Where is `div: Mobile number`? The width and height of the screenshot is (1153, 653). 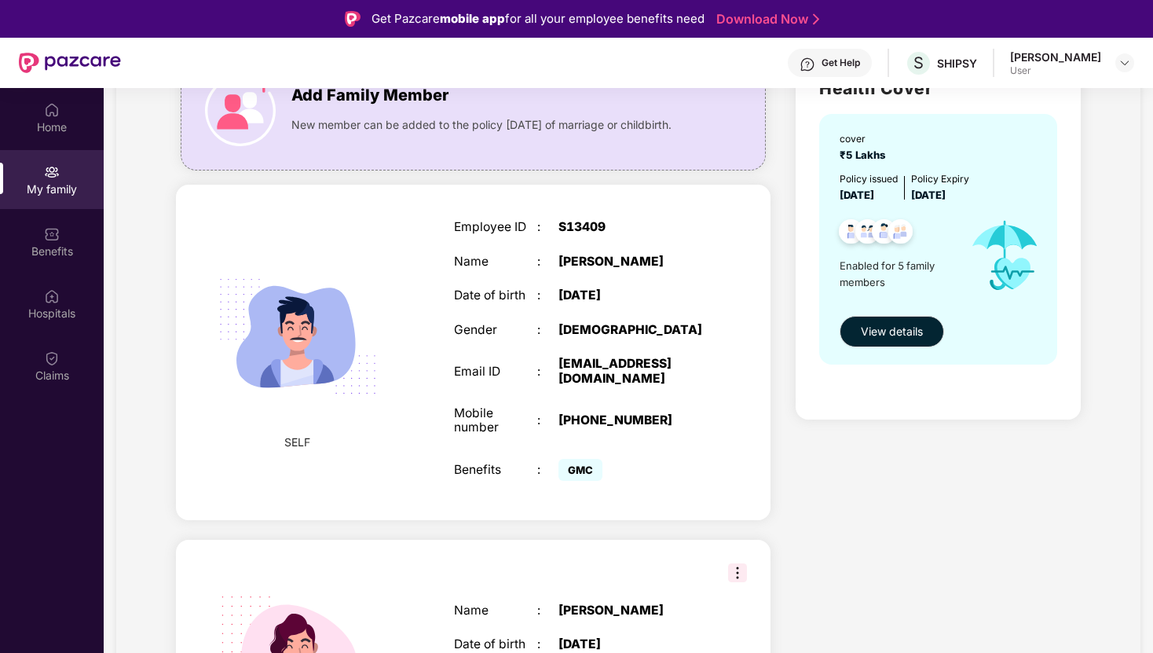
div: Mobile number is located at coordinates (495, 420).